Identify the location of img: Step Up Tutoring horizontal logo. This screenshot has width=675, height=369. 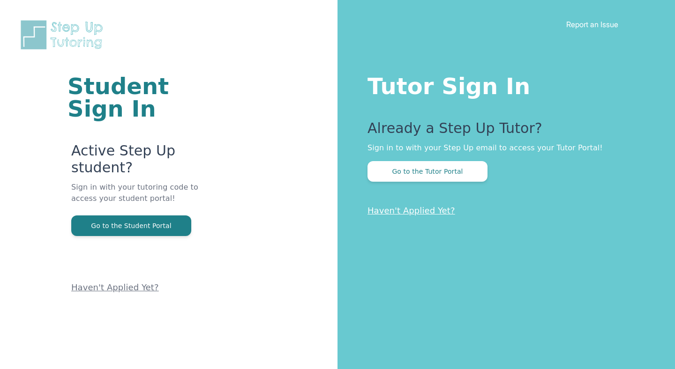
(64, 35).